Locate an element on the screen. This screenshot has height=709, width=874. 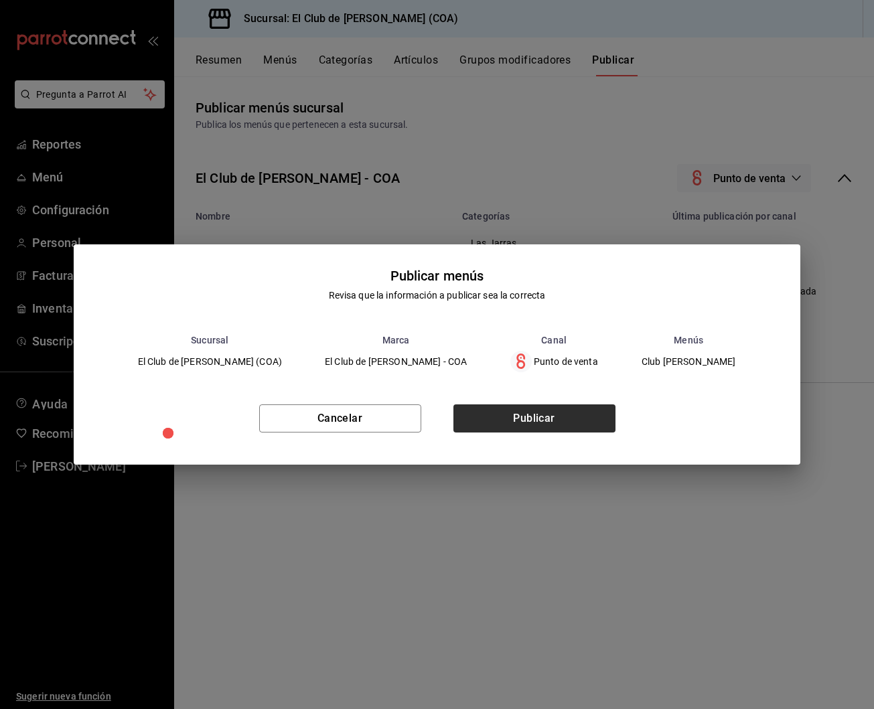
th: Sucursal is located at coordinates (210, 340).